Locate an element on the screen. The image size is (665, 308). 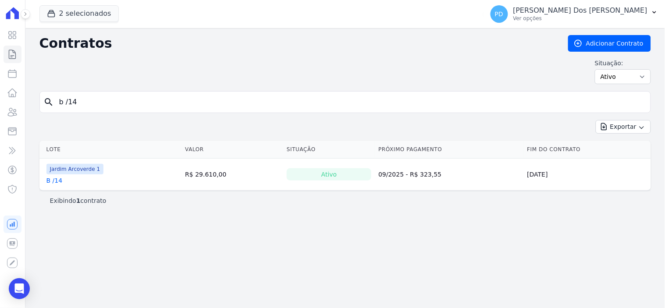
button: 2 selecionados is located at coordinates (79, 14).